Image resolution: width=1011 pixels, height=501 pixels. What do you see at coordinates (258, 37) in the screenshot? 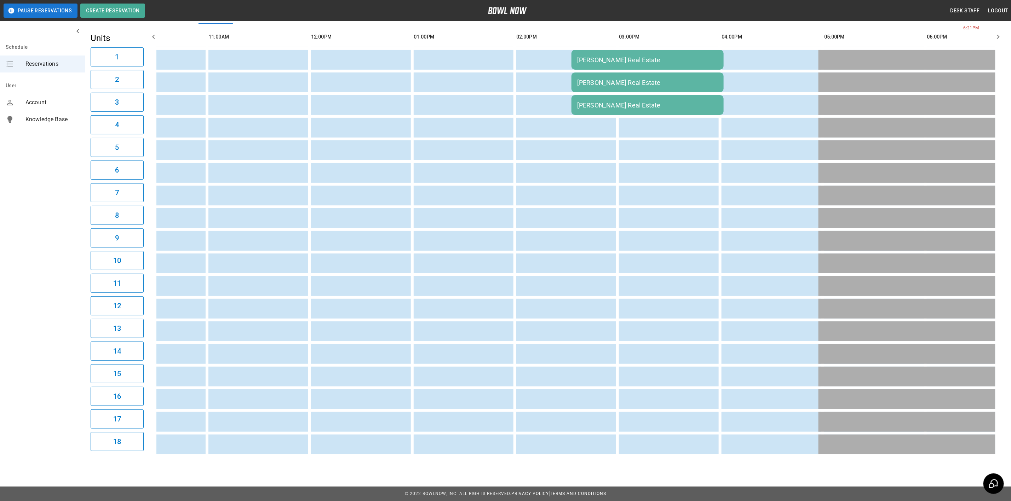
I see `th: 11:00AM` at bounding box center [258, 37].